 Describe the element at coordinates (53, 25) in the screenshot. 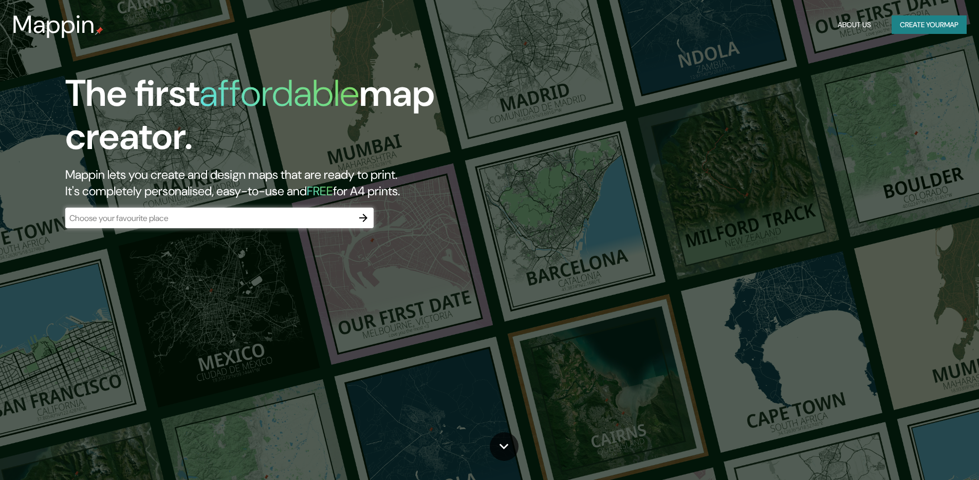

I see `h3: Mappin` at that location.